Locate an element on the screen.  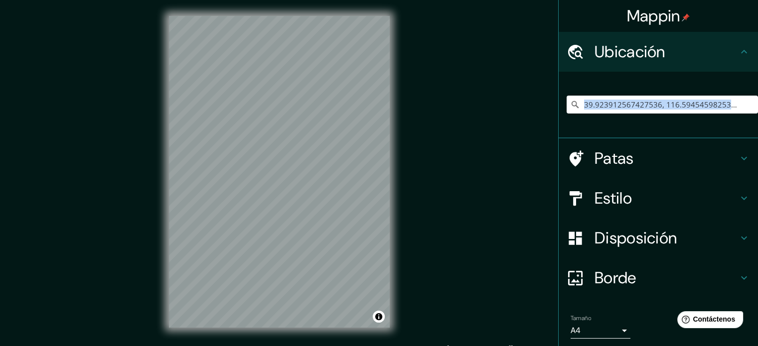
font: Ubicación is located at coordinates (630, 52).